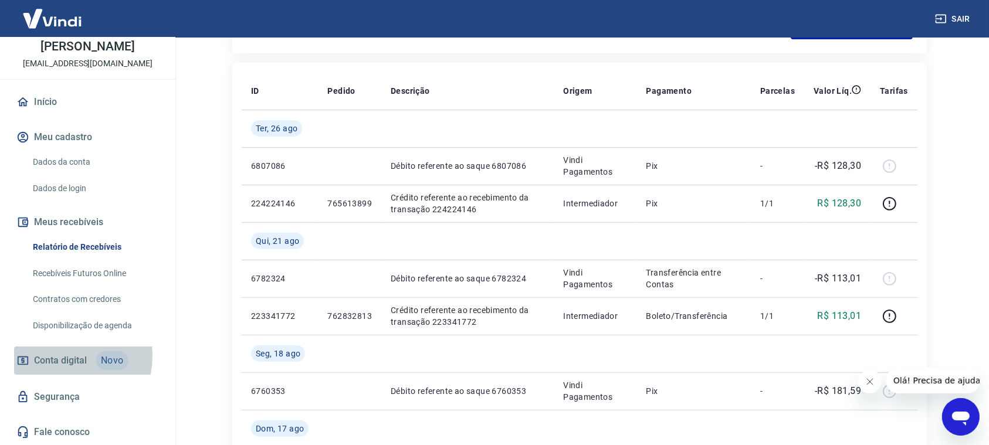 Image resolution: width=989 pixels, height=445 pixels. I want to click on p: -R$ 128,30, so click(838, 166).